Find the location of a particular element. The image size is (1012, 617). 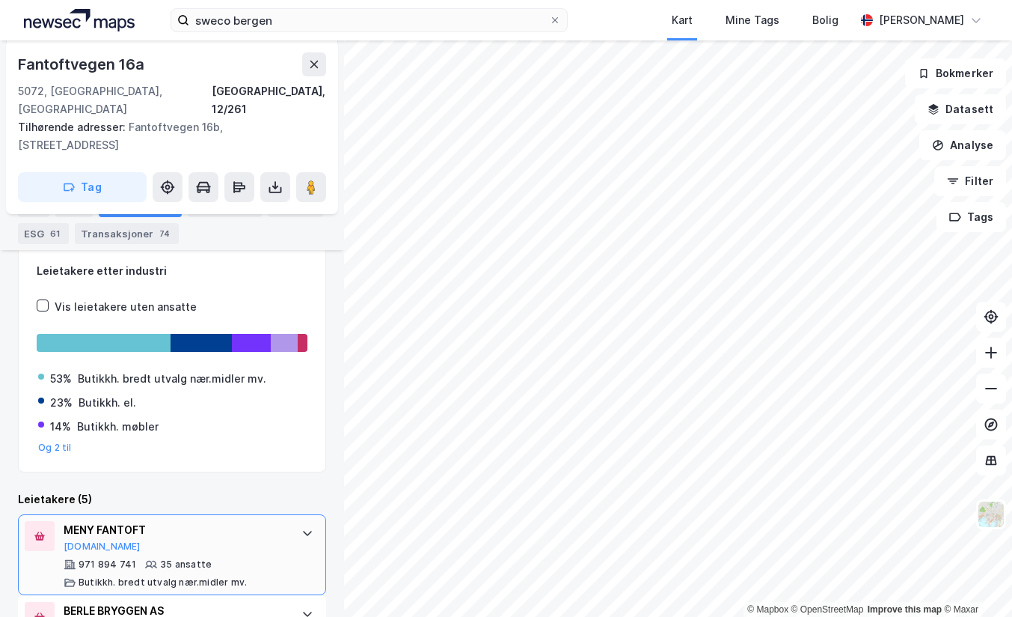

div: Mine Tags is located at coordinates (753, 20).